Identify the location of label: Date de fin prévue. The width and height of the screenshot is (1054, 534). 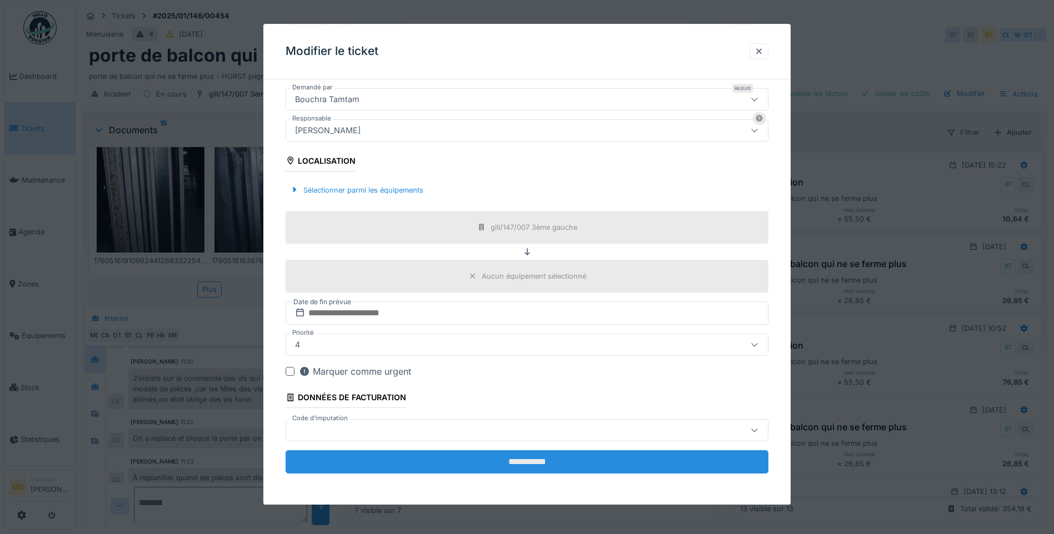
(322, 302).